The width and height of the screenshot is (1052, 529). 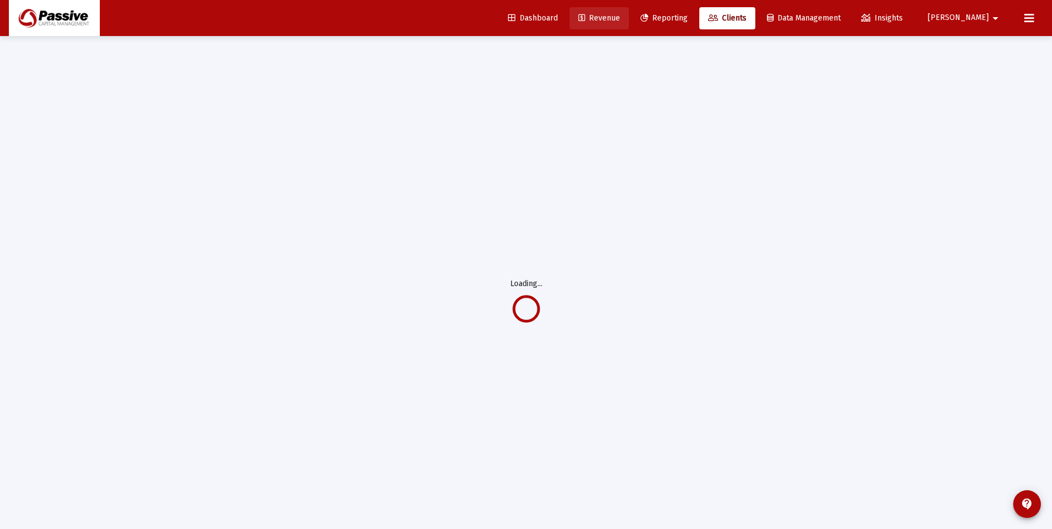 I want to click on span: Dashboard, so click(x=533, y=18).